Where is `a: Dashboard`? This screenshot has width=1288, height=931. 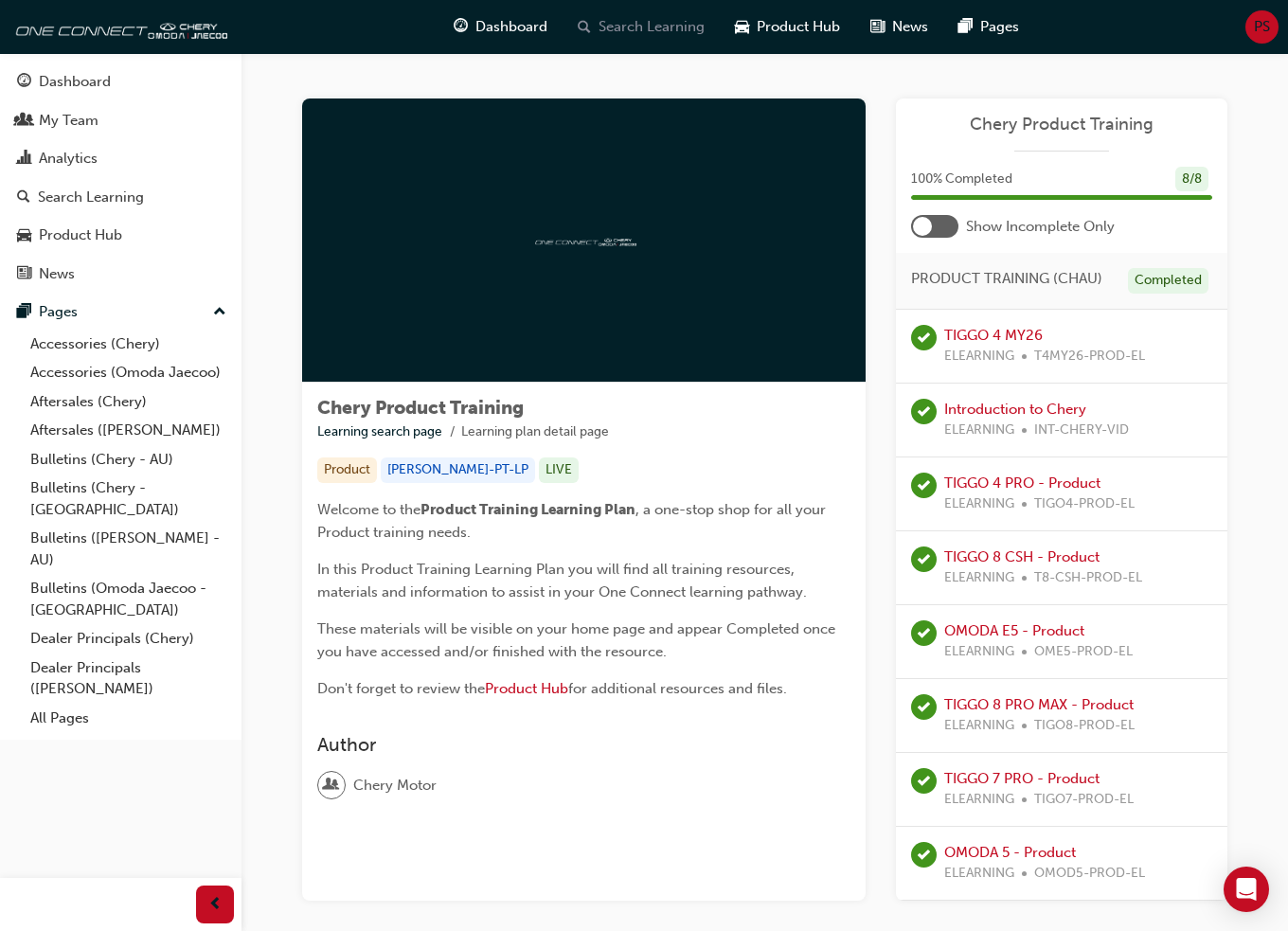
a: Dashboard is located at coordinates (120, 82).